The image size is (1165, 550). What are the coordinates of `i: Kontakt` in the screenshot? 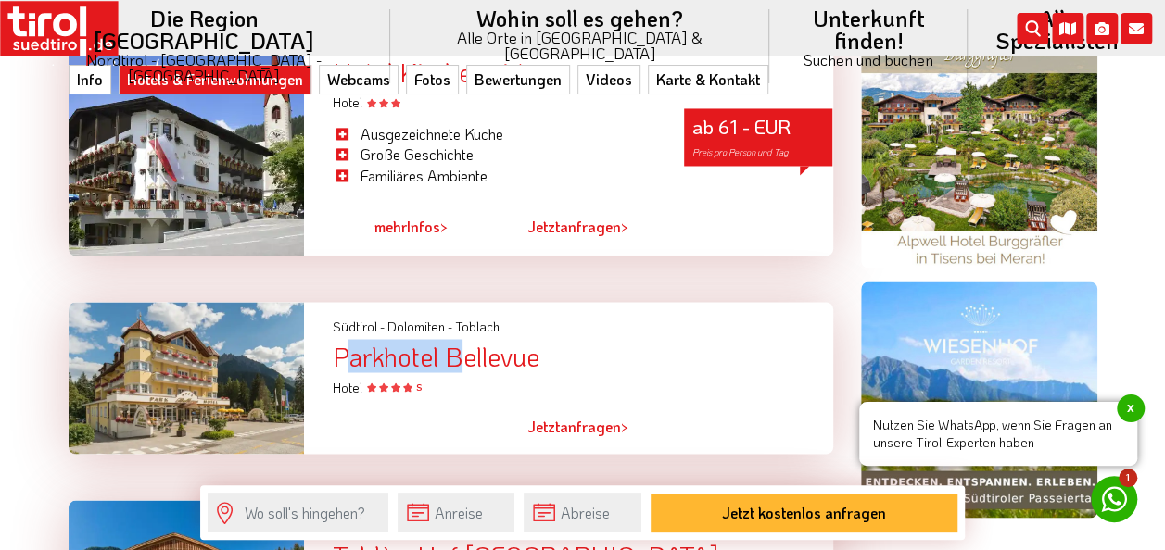 It's located at (1136, 29).